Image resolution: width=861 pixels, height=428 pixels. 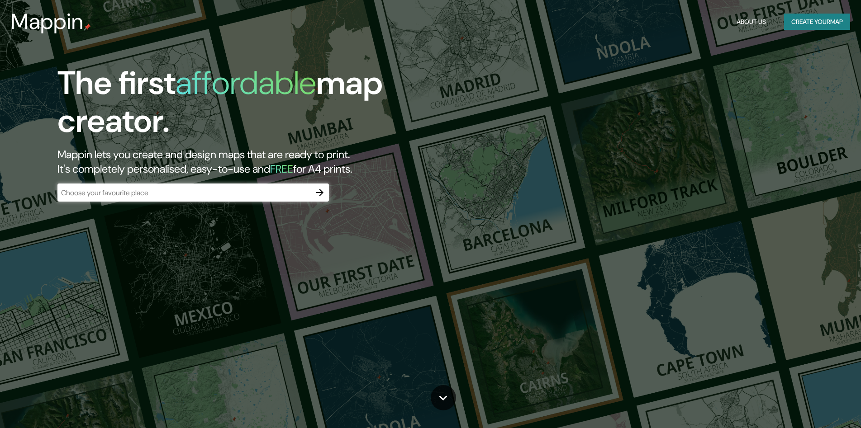 What do you see at coordinates (817, 22) in the screenshot?
I see `button: Create yourmap` at bounding box center [817, 22].